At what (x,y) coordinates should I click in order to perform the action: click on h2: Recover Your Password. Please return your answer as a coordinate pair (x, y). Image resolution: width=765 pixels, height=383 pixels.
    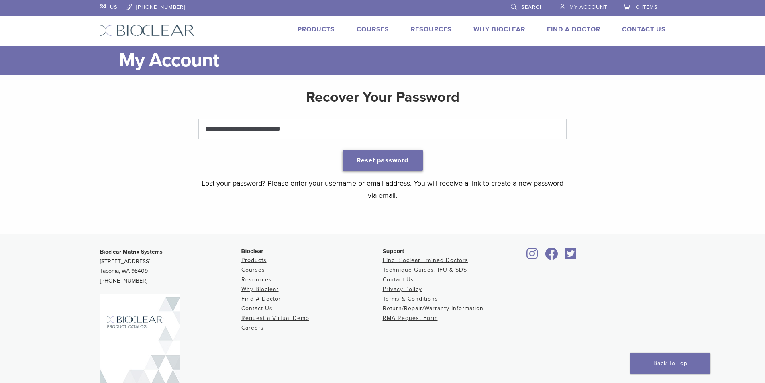
    Looking at the image, I should click on (382, 97).